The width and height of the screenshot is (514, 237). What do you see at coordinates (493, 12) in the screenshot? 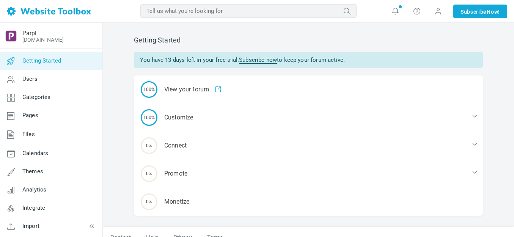
I see `span: Now!` at bounding box center [493, 12].